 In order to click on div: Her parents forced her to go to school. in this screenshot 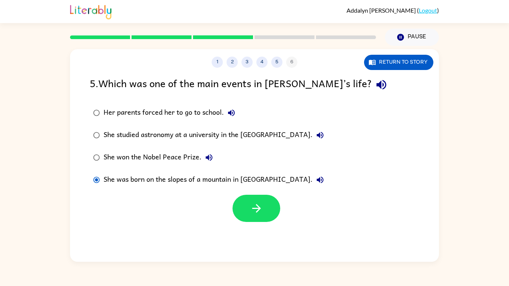, I will do `click(171, 113)`.